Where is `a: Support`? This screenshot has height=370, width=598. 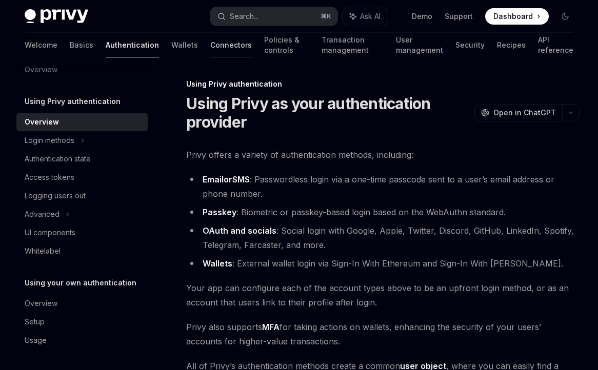 a: Support is located at coordinates (458, 16).